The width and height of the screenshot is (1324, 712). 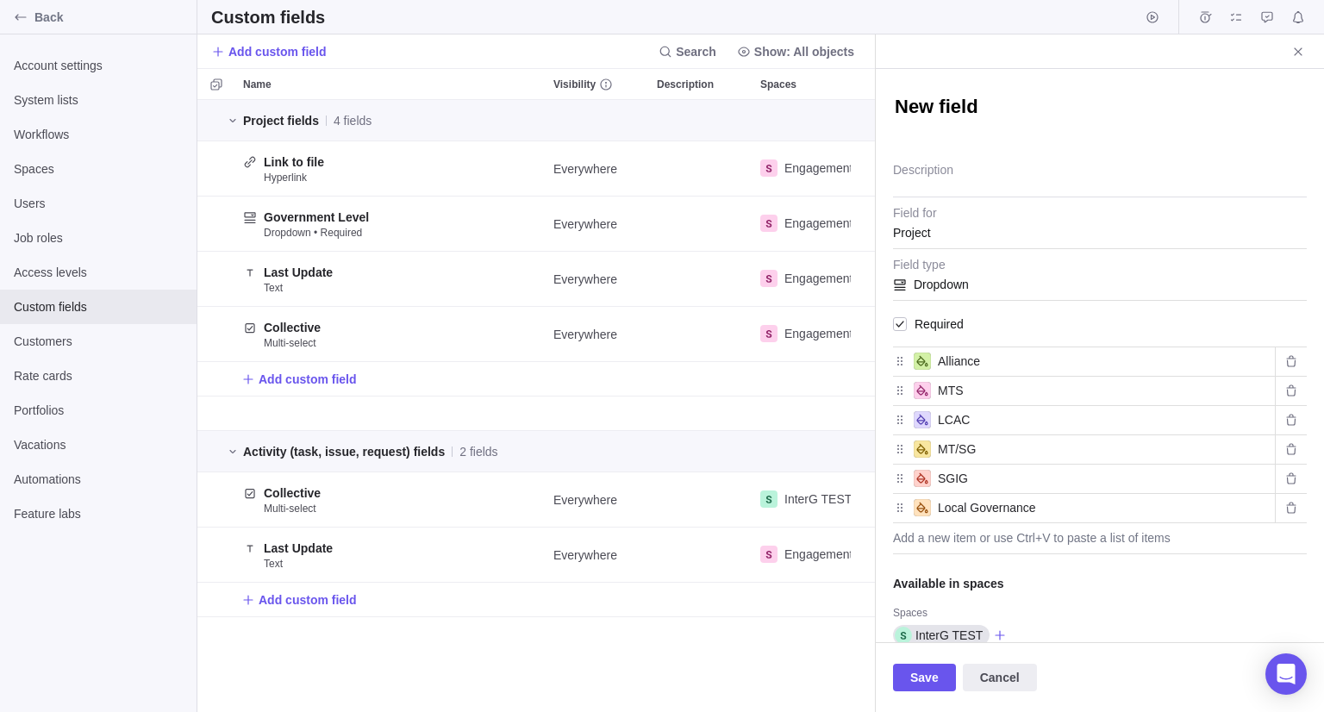 I want to click on span: Automations, so click(x=98, y=479).